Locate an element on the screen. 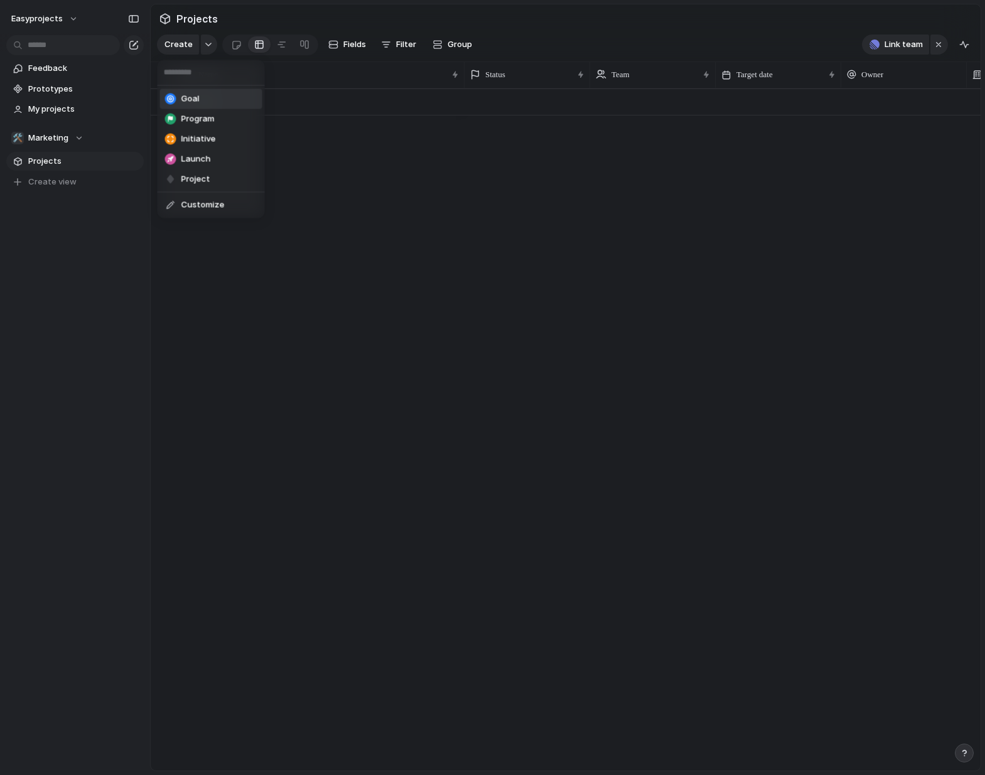  span: Customize is located at coordinates (203, 205).